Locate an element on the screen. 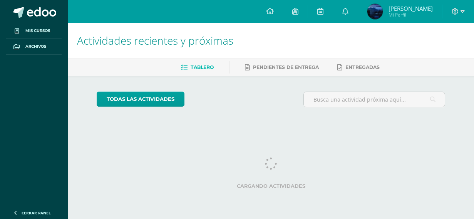 The height and width of the screenshot is (219, 474). span: Pendientes de entrega is located at coordinates (286, 67).